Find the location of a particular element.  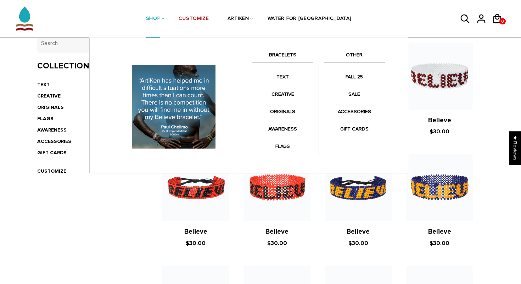

a: SALE is located at coordinates (354, 94).